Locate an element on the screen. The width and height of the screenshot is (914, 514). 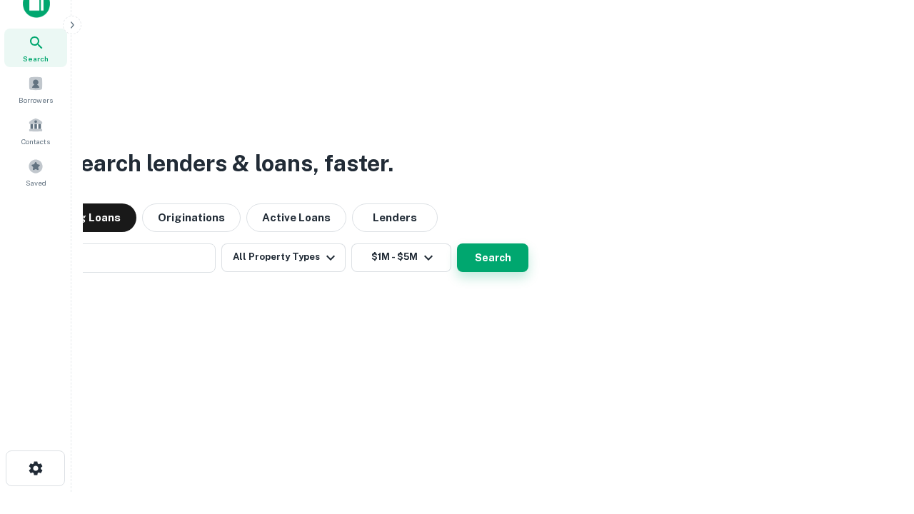
div: Chat Widget is located at coordinates (878, 434).